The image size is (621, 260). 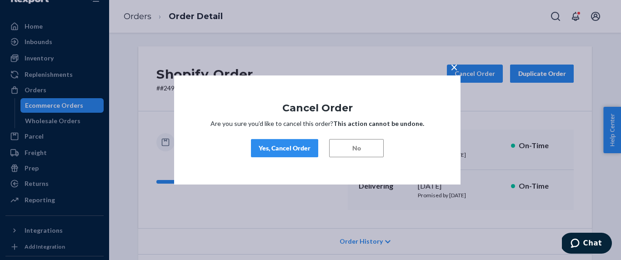 I want to click on div: Yes, Cancel Order, so click(x=284, y=148).